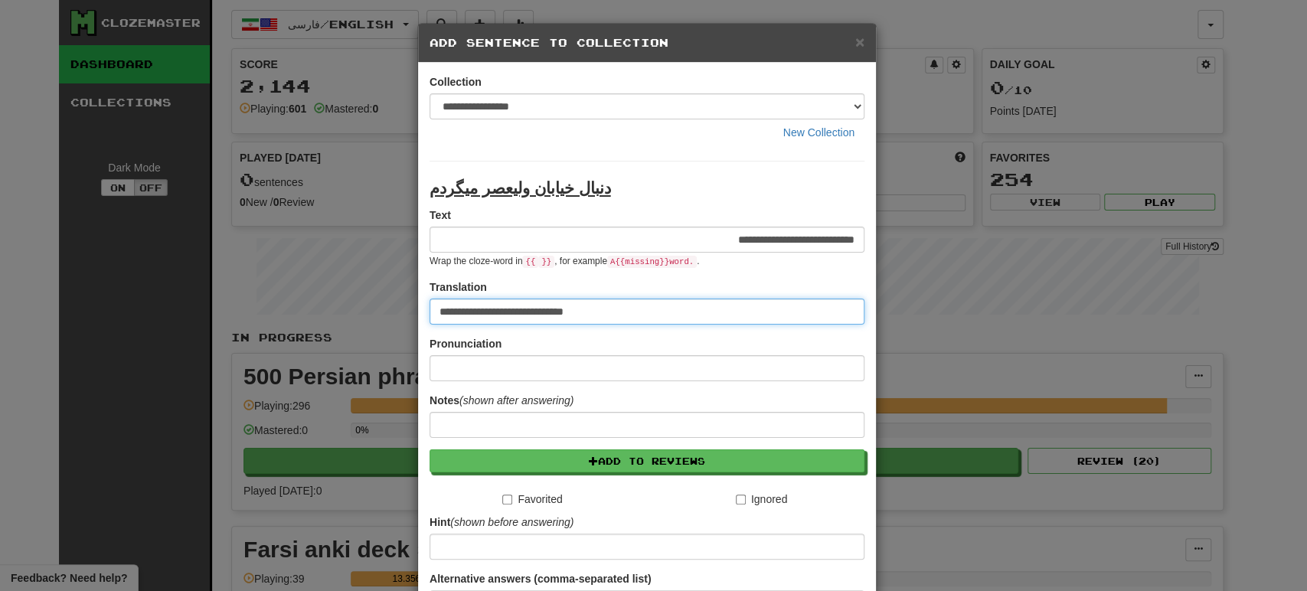  I want to click on label: Translation, so click(458, 287).